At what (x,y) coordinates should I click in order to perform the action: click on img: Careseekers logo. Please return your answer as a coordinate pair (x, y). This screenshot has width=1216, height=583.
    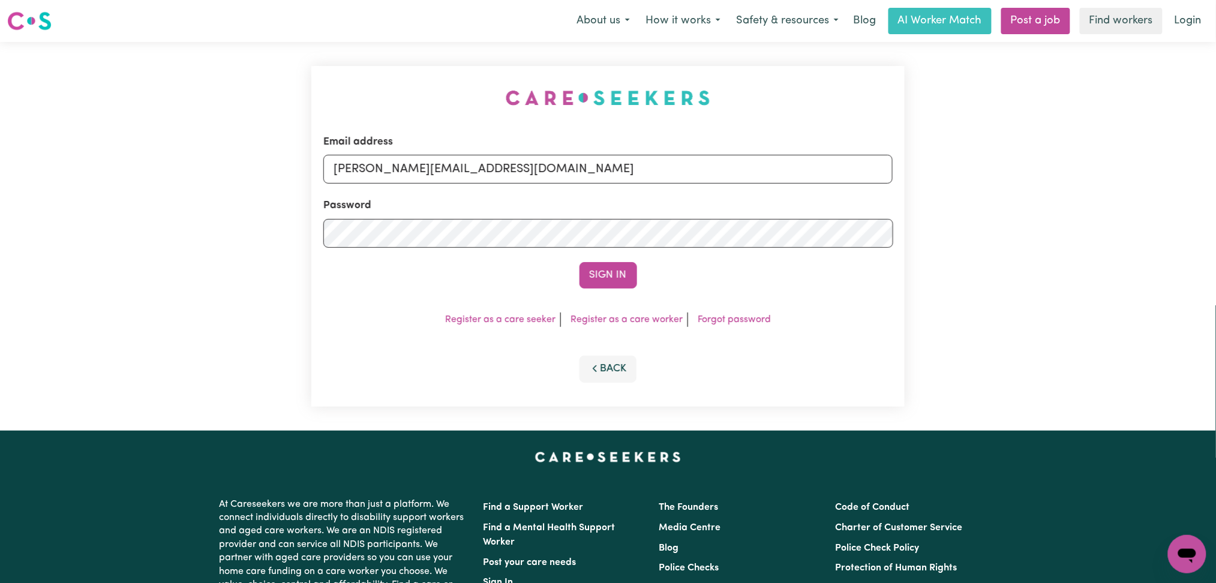
    Looking at the image, I should click on (29, 21).